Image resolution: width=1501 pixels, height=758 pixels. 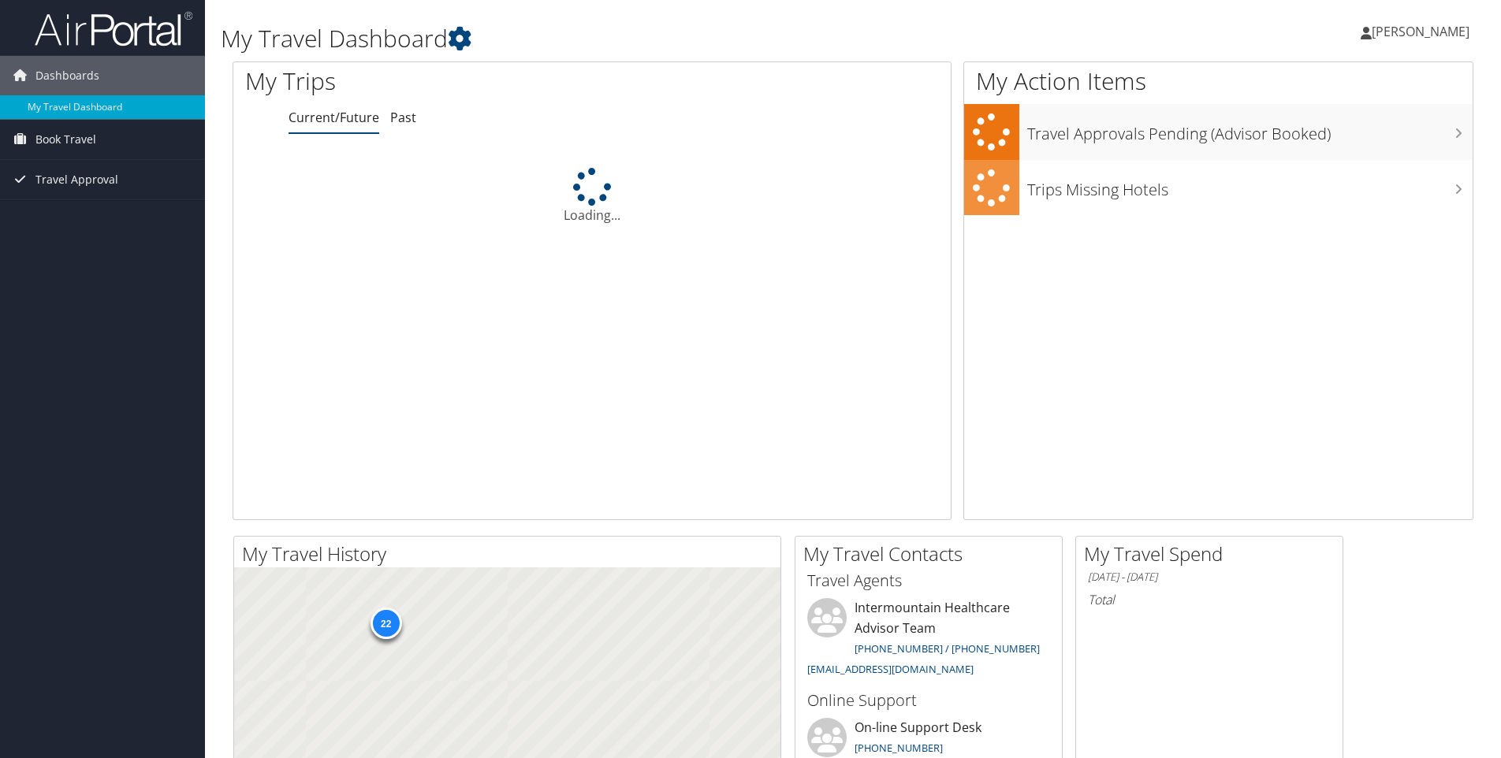 I want to click on h1: My Travel Dashboard, so click(x=642, y=39).